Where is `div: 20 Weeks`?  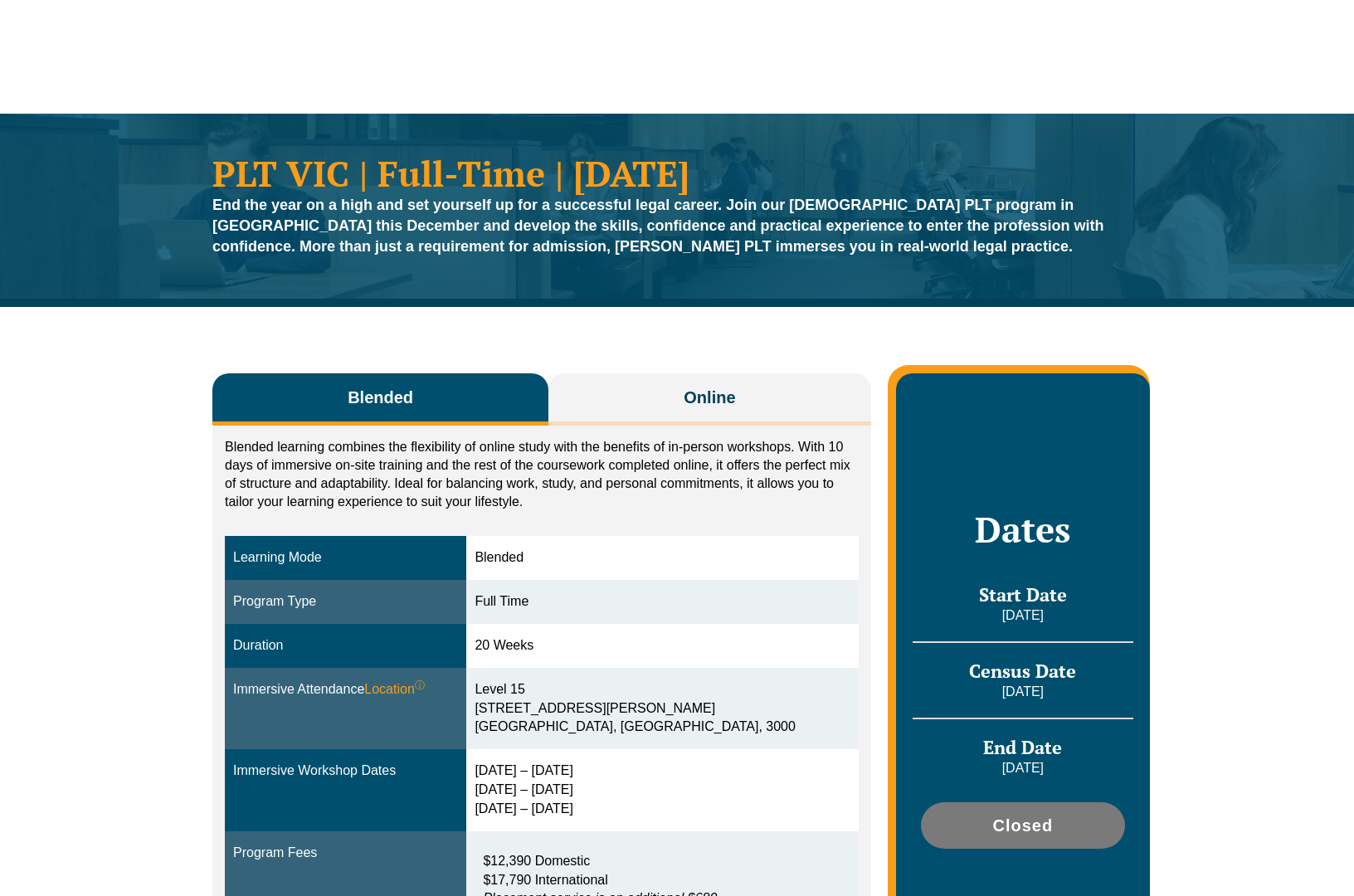 div: 20 Weeks is located at coordinates (662, 645).